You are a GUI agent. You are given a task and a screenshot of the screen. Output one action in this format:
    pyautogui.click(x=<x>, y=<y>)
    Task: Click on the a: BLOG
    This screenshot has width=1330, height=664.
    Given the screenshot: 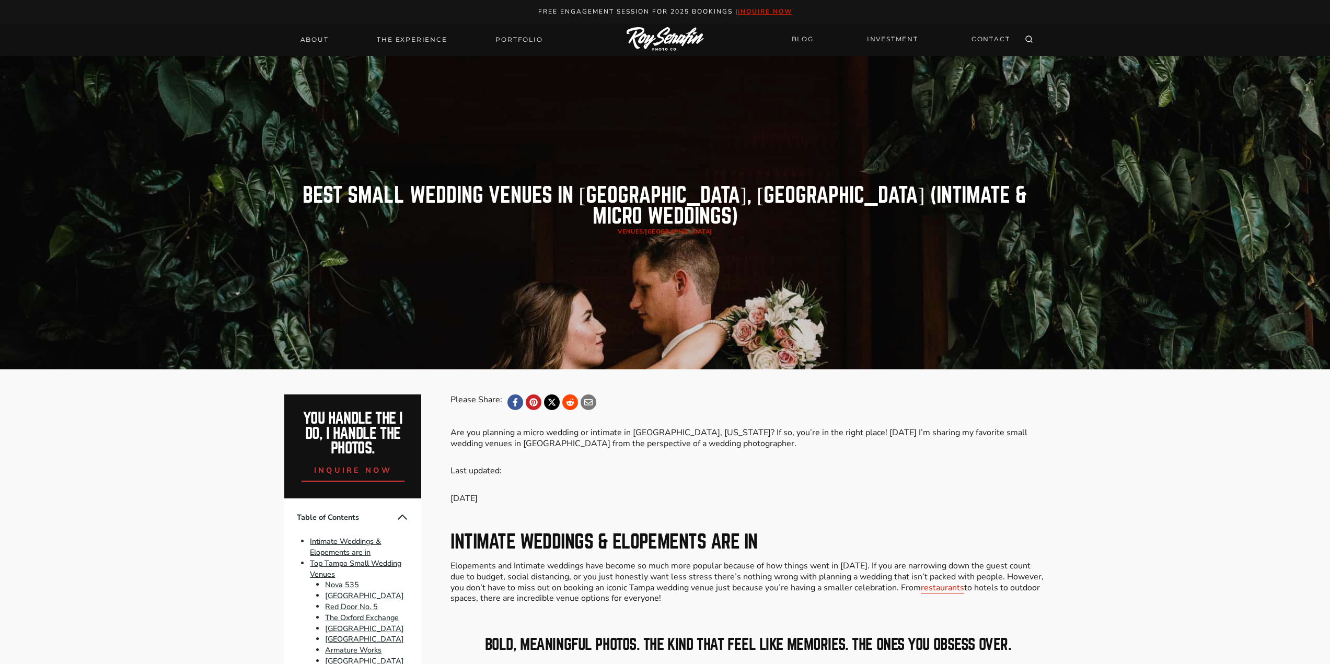 What is the action you would take?
    pyautogui.click(x=803, y=39)
    